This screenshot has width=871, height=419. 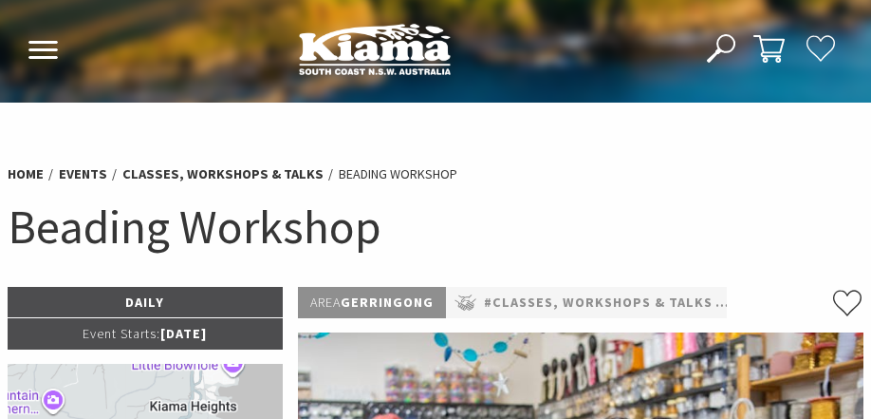 What do you see at coordinates (26, 174) in the screenshot?
I see `a: Home` at bounding box center [26, 174].